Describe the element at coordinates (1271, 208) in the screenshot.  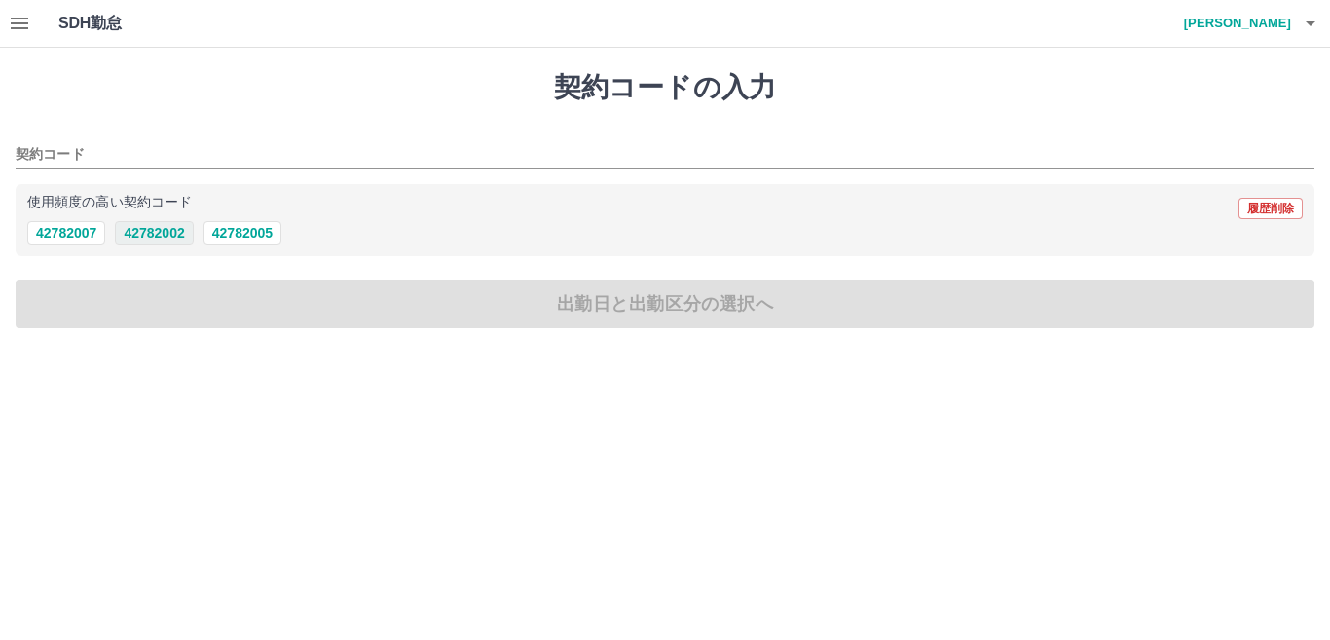
I see `button: 履歴削除` at that location.